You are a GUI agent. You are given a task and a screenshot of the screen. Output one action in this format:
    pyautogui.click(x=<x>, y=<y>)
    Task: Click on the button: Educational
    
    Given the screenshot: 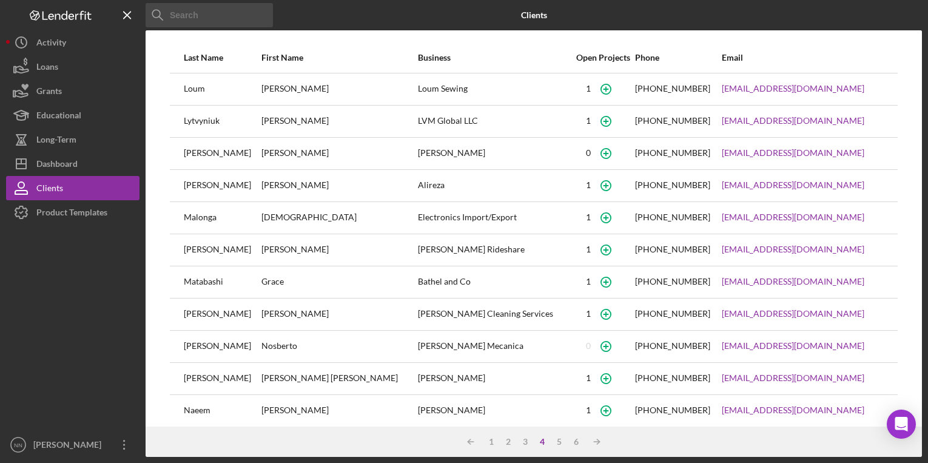 What is the action you would take?
    pyautogui.click(x=73, y=115)
    